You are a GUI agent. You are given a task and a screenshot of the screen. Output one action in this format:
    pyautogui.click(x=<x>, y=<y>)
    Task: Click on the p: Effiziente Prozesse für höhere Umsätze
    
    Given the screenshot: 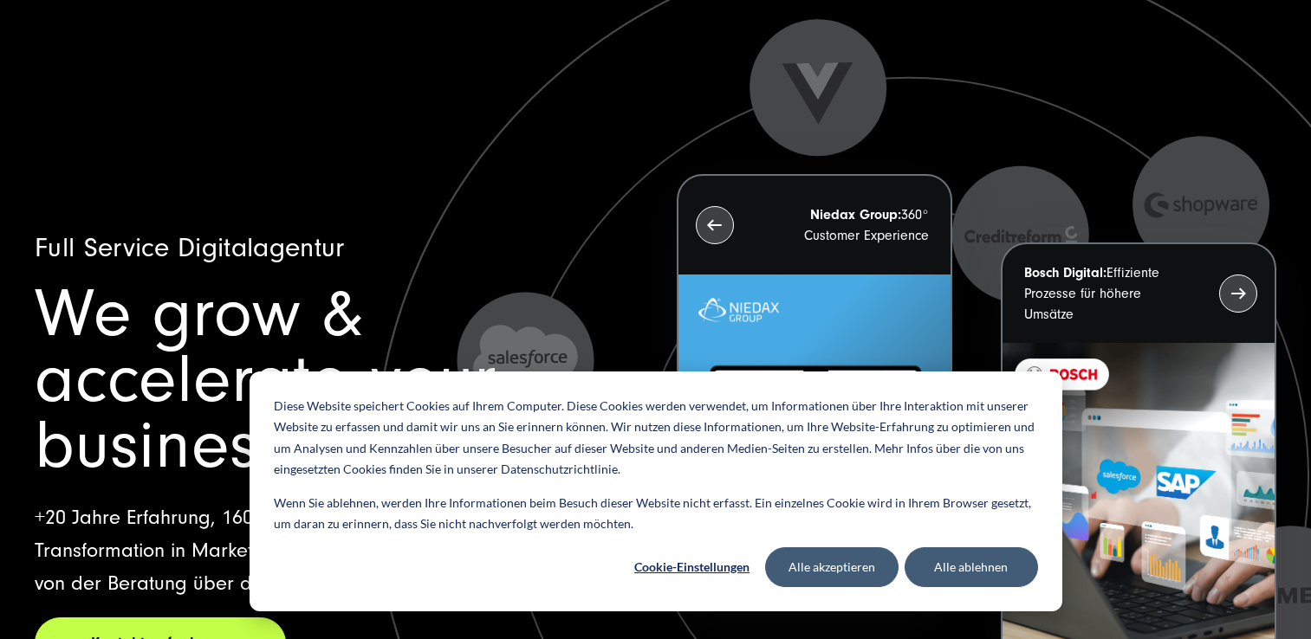 What is the action you would take?
    pyautogui.click(x=1105, y=294)
    